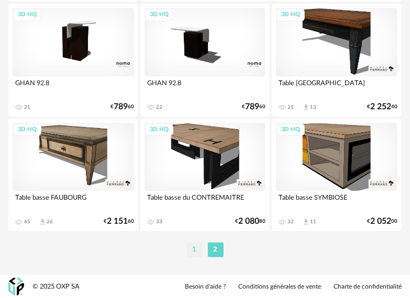 The image size is (410, 298). What do you see at coordinates (313, 222) in the screenshot?
I see `div: 11` at bounding box center [313, 222].